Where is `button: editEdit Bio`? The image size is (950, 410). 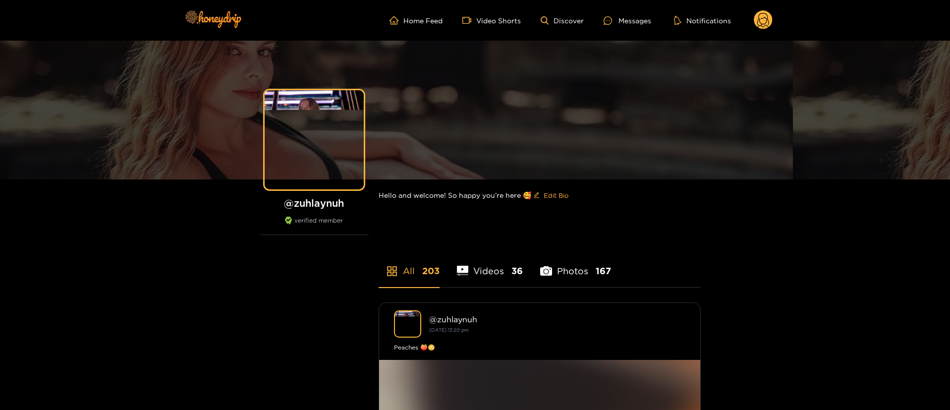
button: editEdit Bio is located at coordinates (551, 195).